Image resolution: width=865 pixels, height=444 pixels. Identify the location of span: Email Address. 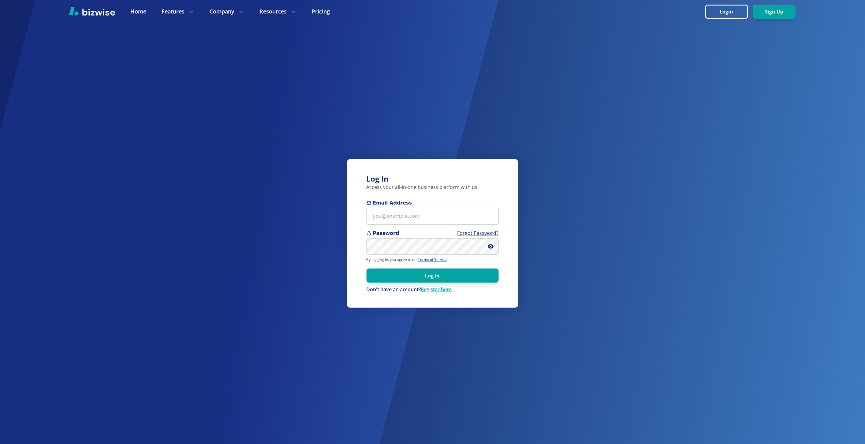
(433, 203).